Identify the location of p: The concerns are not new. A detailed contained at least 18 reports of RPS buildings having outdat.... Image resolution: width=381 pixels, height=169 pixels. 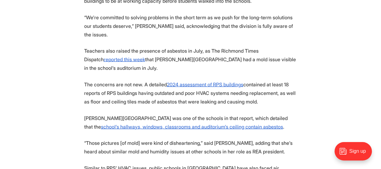
(191, 93).